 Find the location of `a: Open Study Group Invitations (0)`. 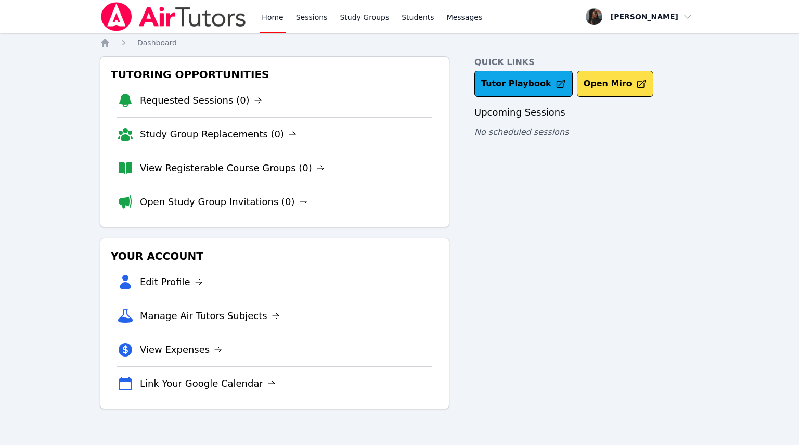

a: Open Study Group Invitations (0) is located at coordinates (224, 202).